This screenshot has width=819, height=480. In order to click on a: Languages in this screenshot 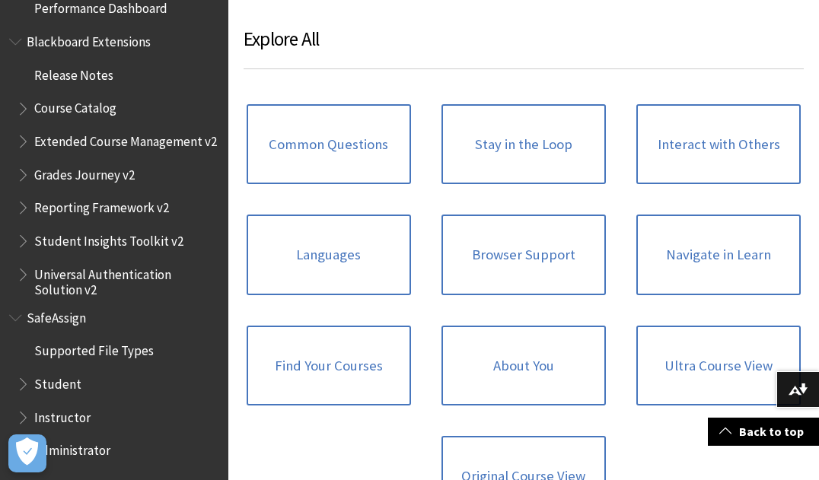, I will do `click(329, 255)`.